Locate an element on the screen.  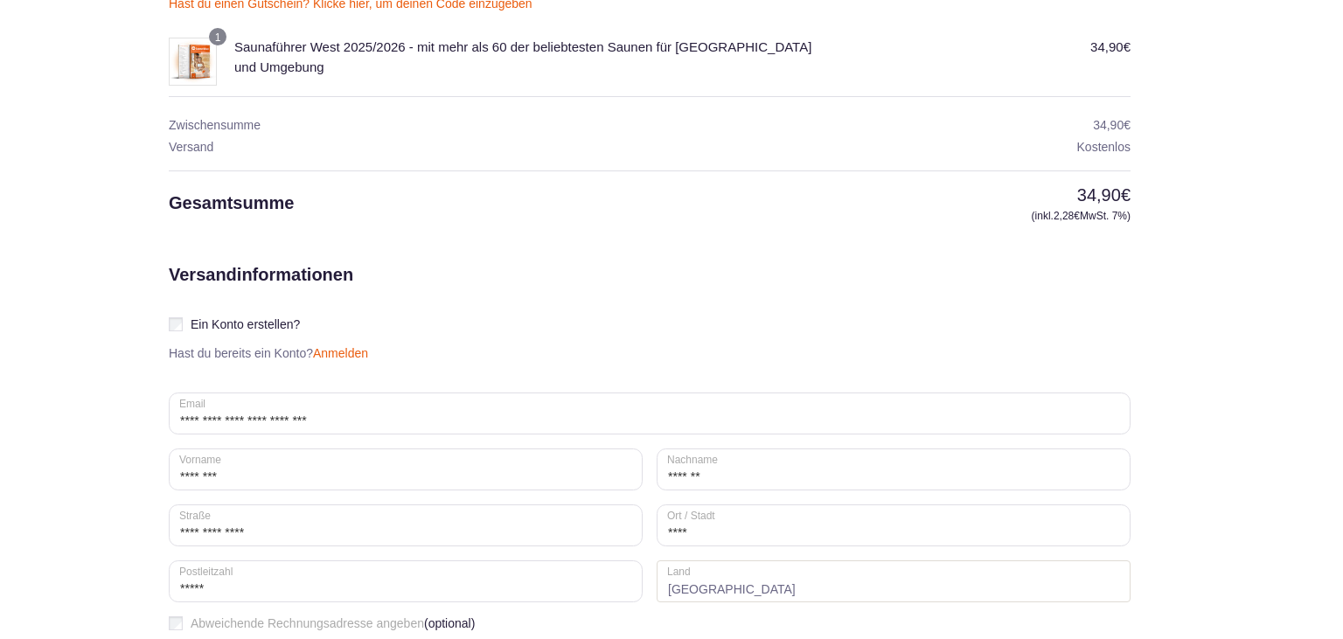
span: Ein Konto erstellen? is located at coordinates (245, 324).